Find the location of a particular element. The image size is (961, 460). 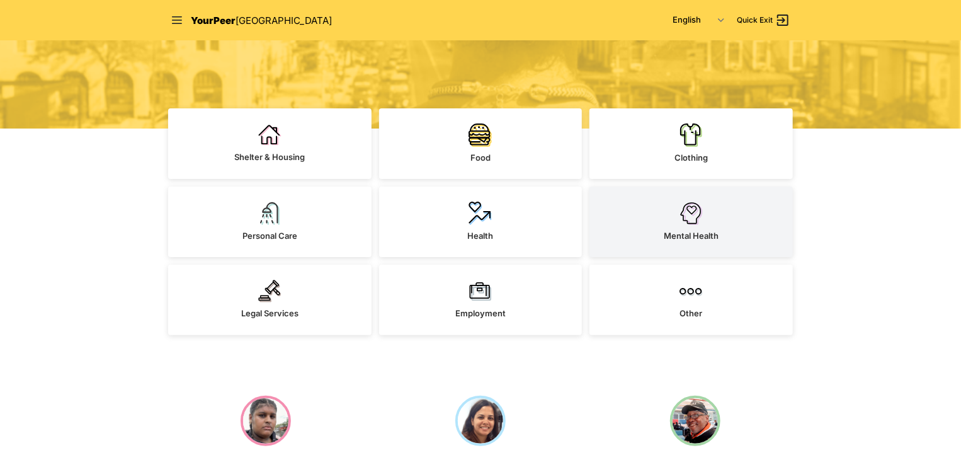

span: Personal Care is located at coordinates (270, 236).